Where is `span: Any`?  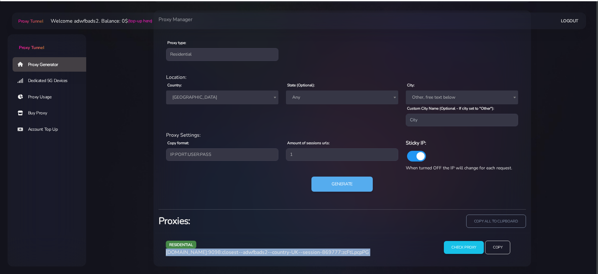
span: Any is located at coordinates (342, 98).